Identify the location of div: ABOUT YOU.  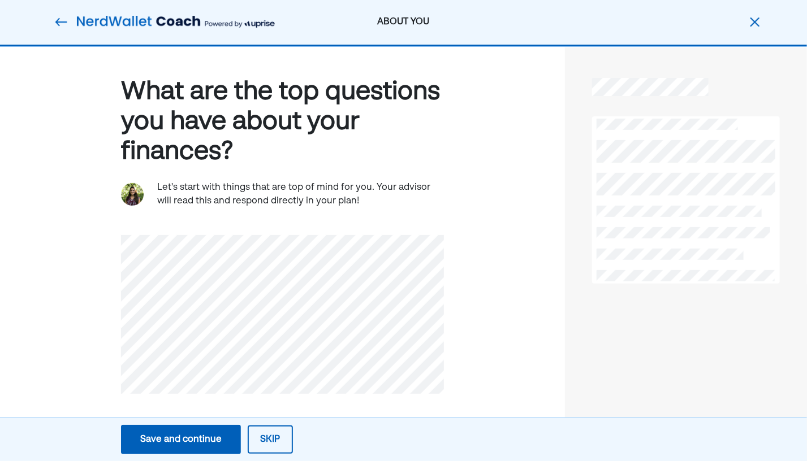
(403, 22).